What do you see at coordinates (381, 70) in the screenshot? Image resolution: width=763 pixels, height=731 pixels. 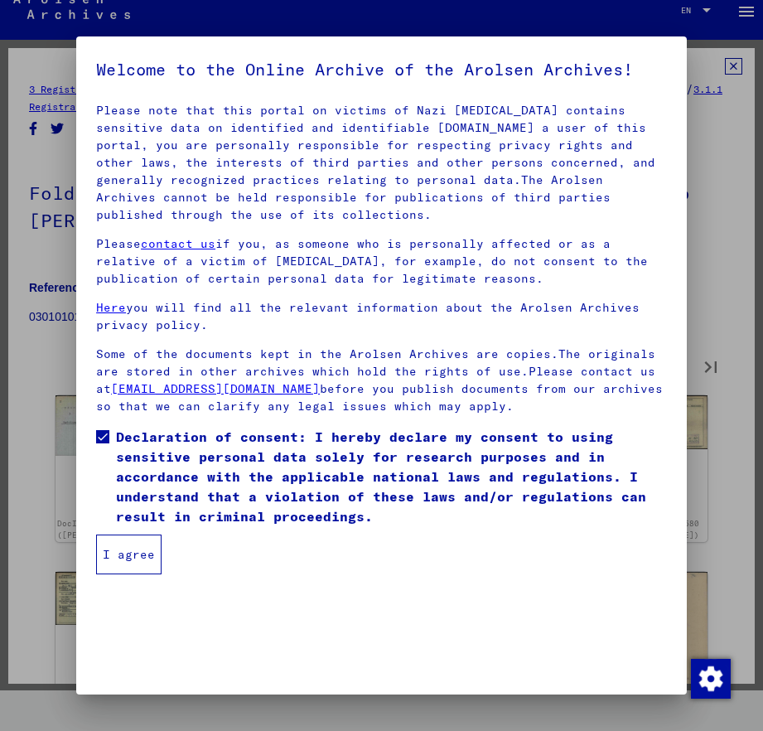 I see `h5: Welcome to the Online Archive of the Arolsen Archives!` at bounding box center [381, 70].